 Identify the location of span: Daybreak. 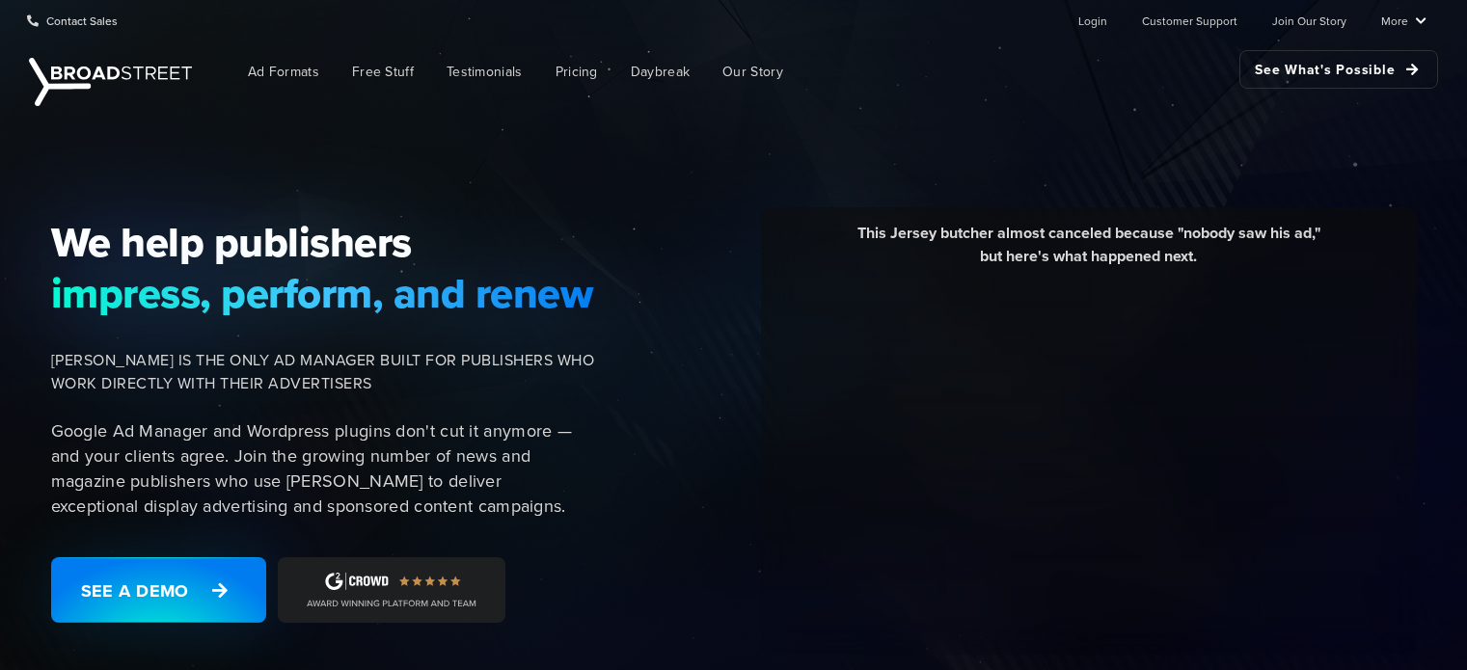
(660, 71).